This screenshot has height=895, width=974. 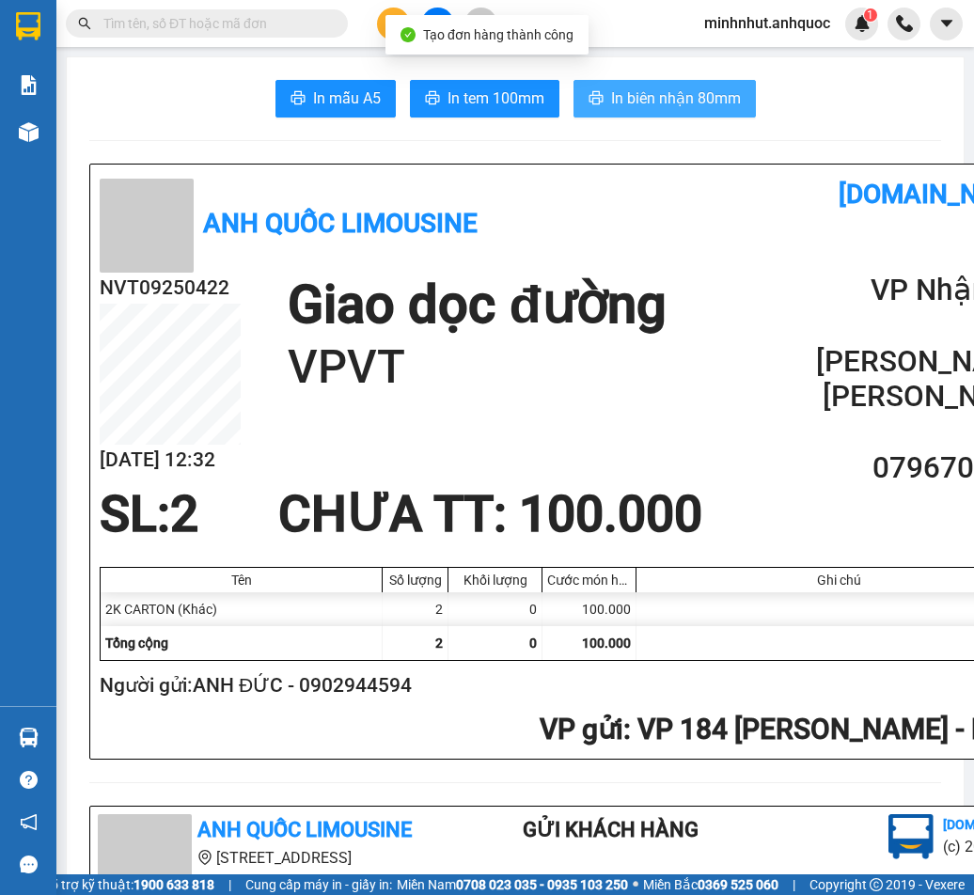 What do you see at coordinates (242, 149) in the screenshot?
I see `span: VPVT` at bounding box center [242, 149].